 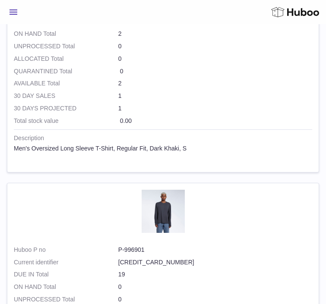 I want to click on strong: AVAILABLE Total, so click(x=66, y=83).